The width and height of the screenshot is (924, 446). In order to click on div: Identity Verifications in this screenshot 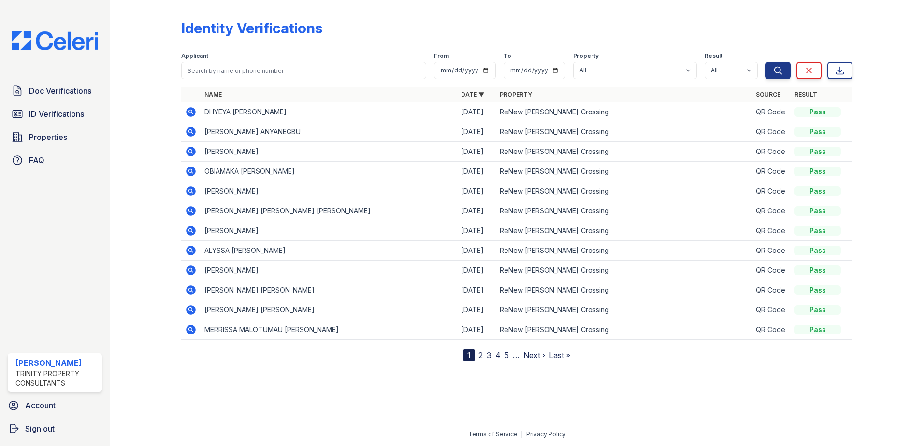, I will do `click(252, 28)`.